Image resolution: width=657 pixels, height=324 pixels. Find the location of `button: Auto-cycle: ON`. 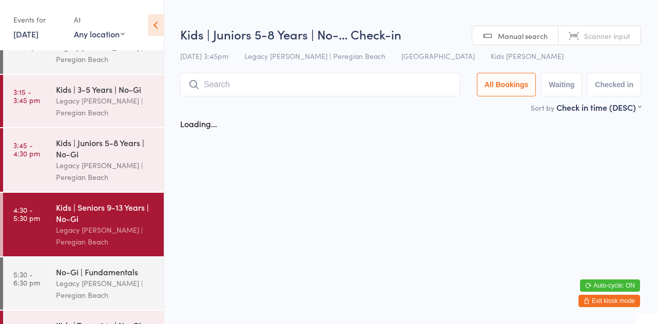

button: Auto-cycle: ON is located at coordinates (610, 286).